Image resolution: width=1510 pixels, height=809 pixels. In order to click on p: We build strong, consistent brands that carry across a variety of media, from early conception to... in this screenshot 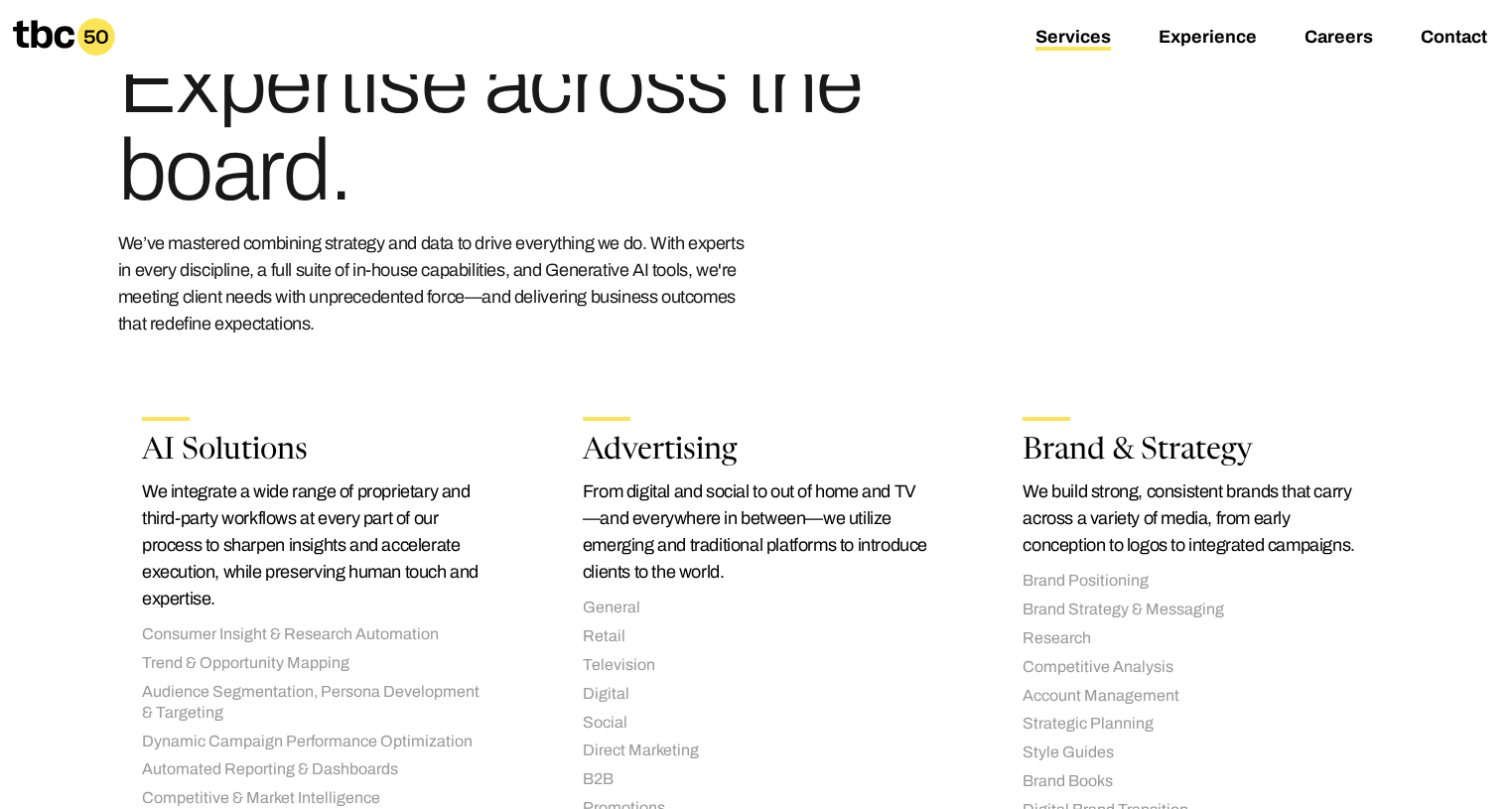, I will do `click(1195, 518)`.